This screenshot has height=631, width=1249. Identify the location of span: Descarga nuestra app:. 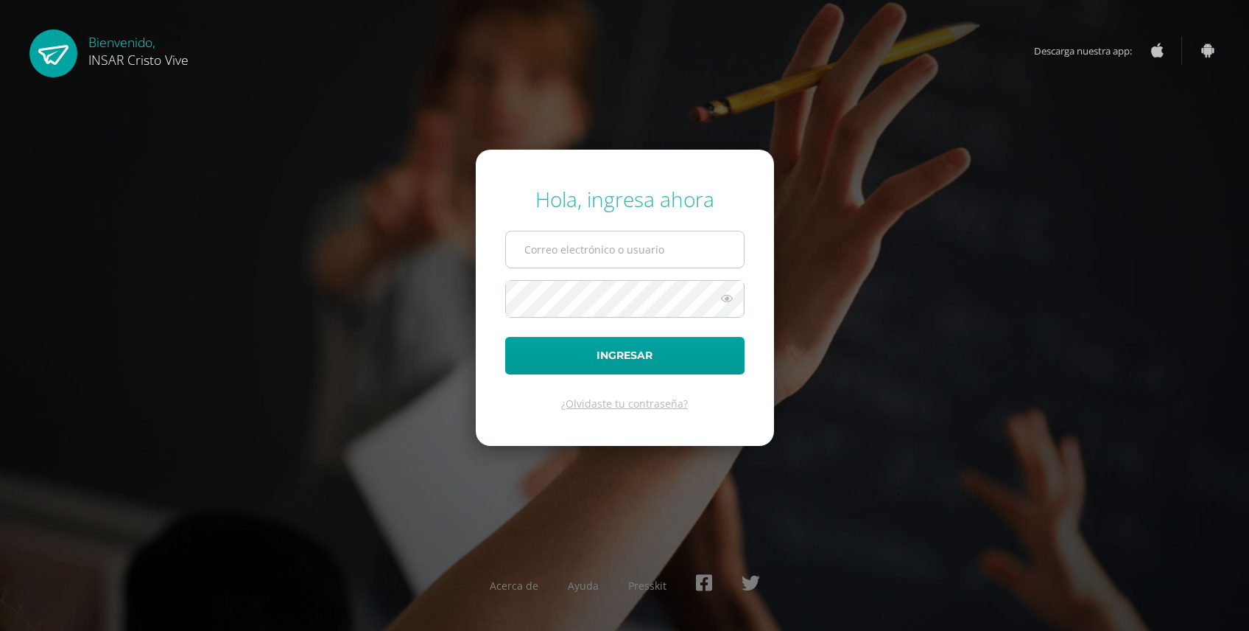
(1090, 51).